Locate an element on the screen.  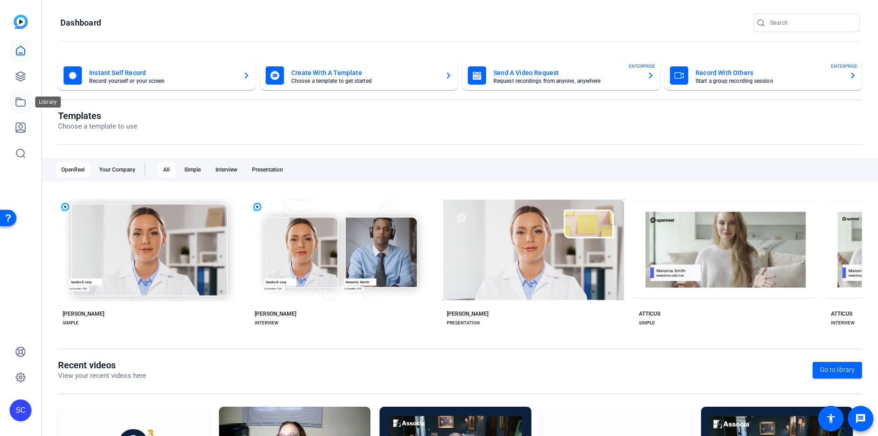
mat-card-subtitle: Start a group recording session is located at coordinates (769, 81).